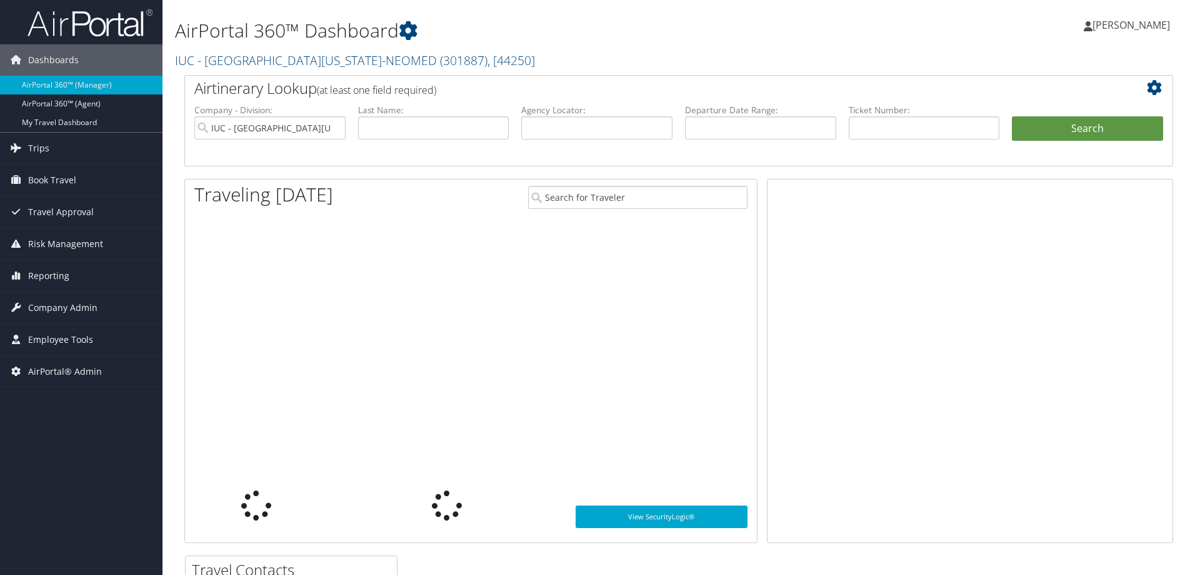 This screenshot has width=1195, height=575. Describe the element at coordinates (90, 23) in the screenshot. I see `img: airportal-logo.png` at that location.